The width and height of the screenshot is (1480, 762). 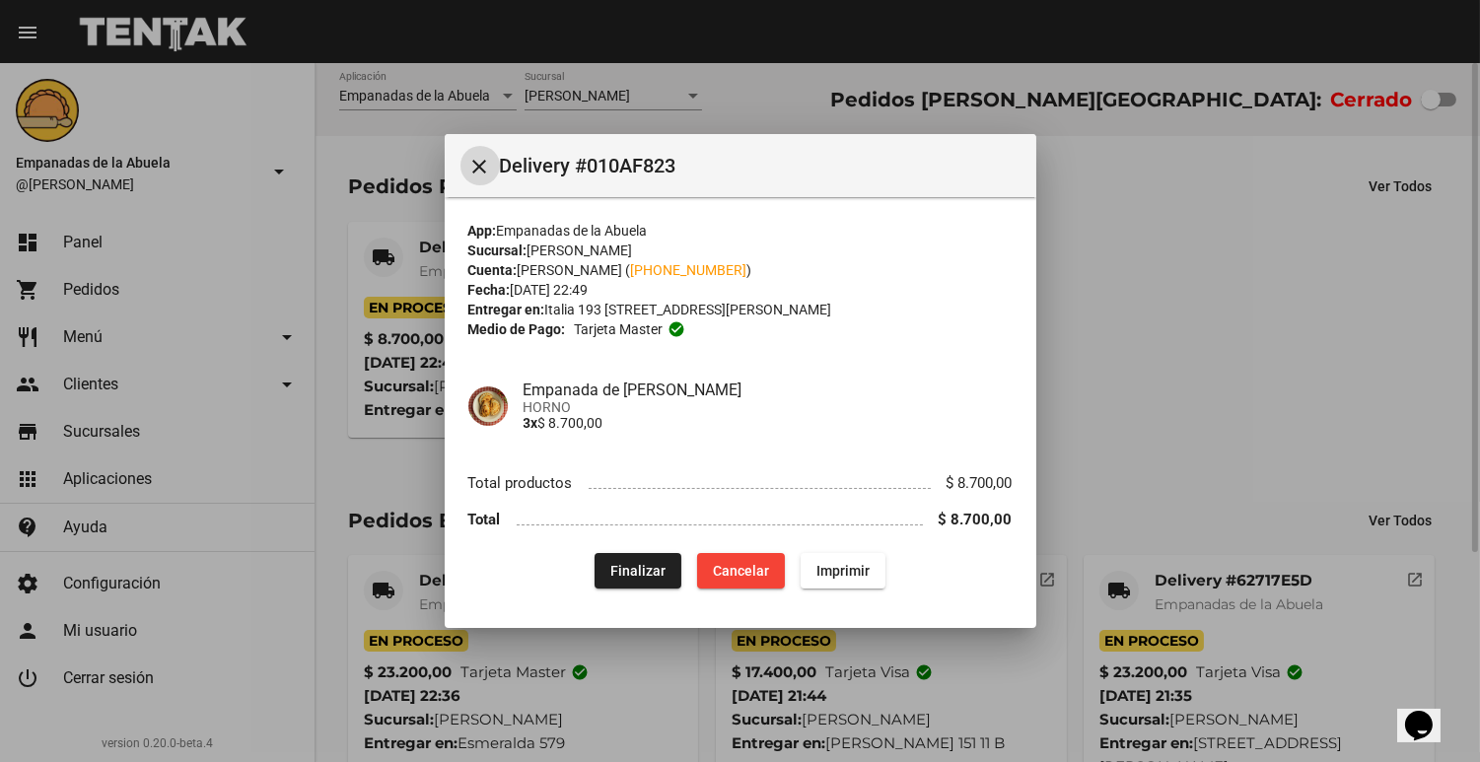 I want to click on span: Delivery #010AF823, so click(x=760, y=166).